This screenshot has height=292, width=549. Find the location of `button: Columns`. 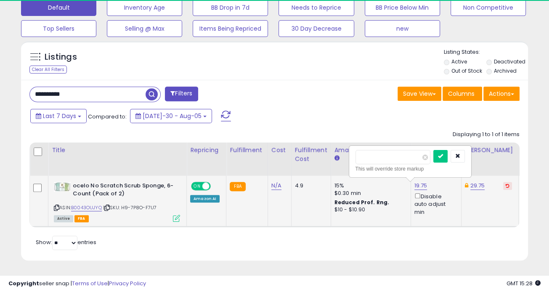

button: Columns is located at coordinates (462, 94).